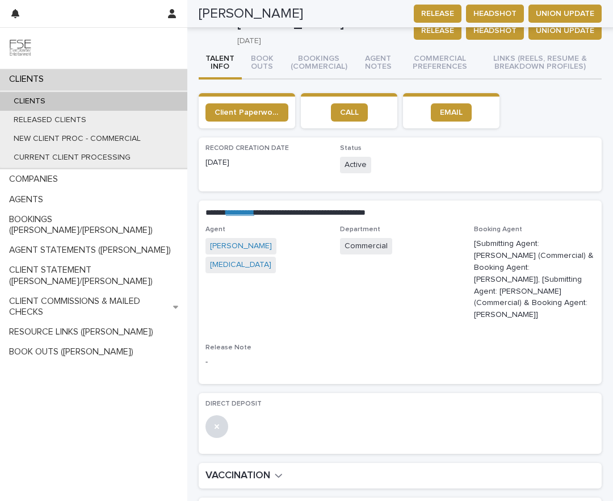 This screenshot has height=501, width=613. What do you see at coordinates (20, 48) in the screenshot?
I see `img: 9JgRvJ3ETPGCJDhvPVA5` at bounding box center [20, 48].